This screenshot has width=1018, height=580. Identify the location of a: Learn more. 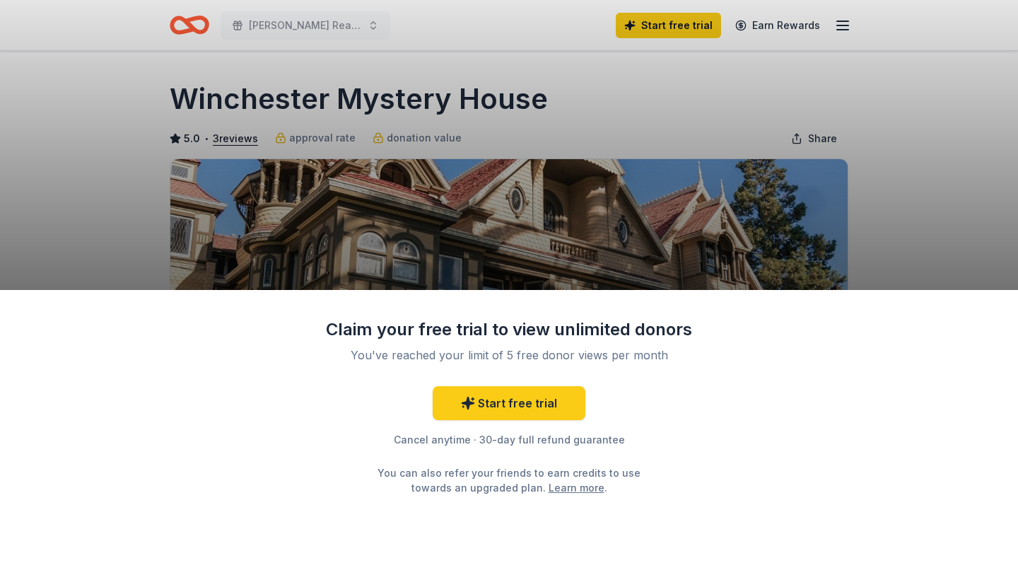
(576, 487).